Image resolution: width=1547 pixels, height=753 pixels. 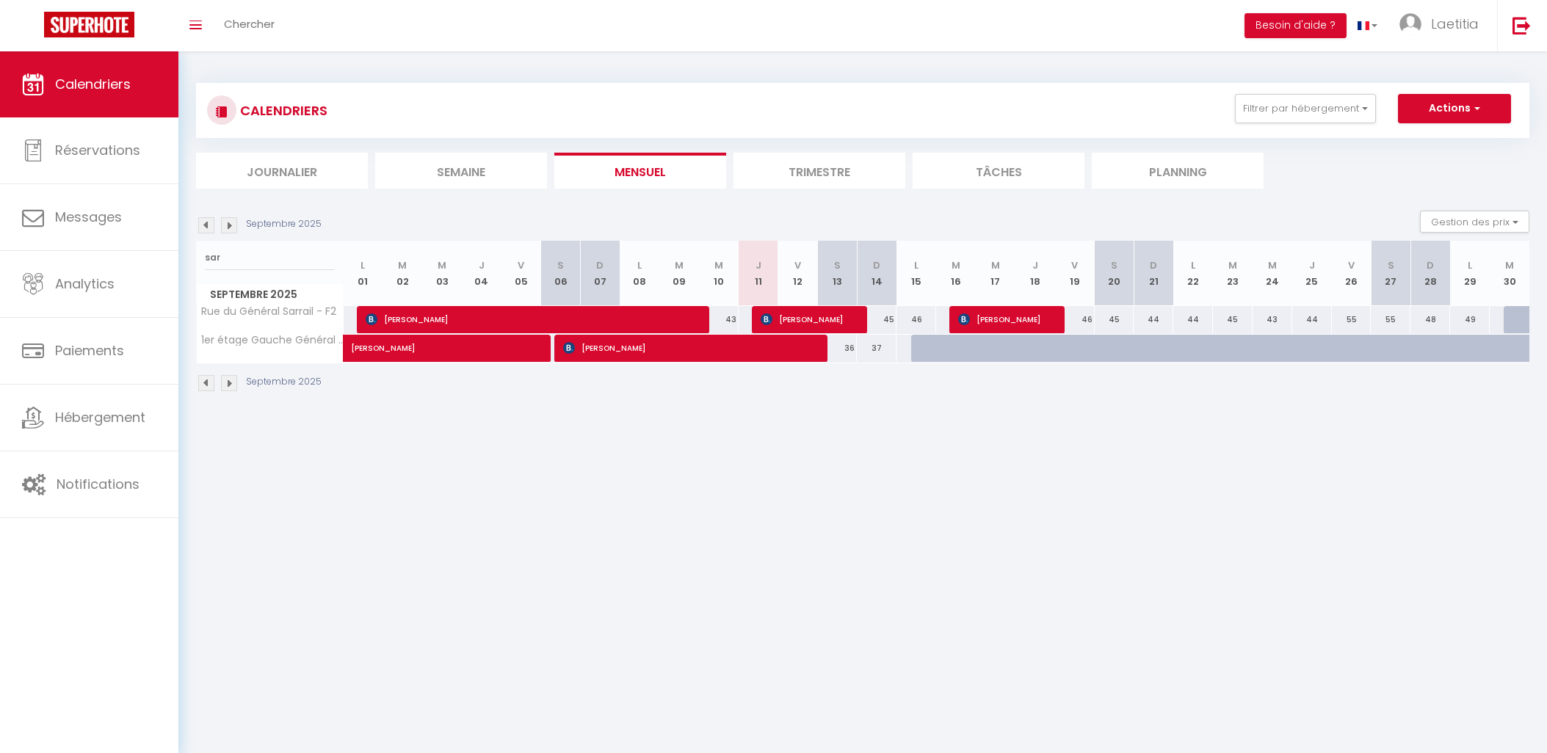 What do you see at coordinates (1035, 273) in the screenshot?
I see `th: 18` at bounding box center [1035, 273].